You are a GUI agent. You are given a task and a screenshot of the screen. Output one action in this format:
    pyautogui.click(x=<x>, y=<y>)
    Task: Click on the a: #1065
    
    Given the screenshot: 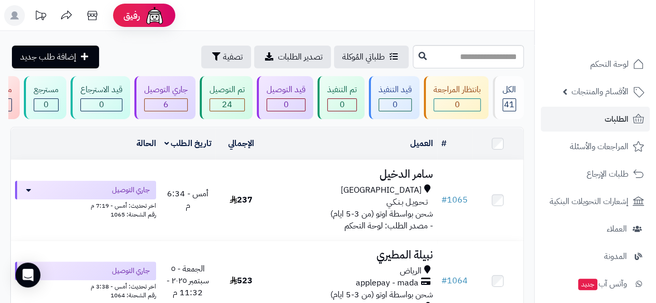 What is the action you would take?
    pyautogui.click(x=454, y=200)
    